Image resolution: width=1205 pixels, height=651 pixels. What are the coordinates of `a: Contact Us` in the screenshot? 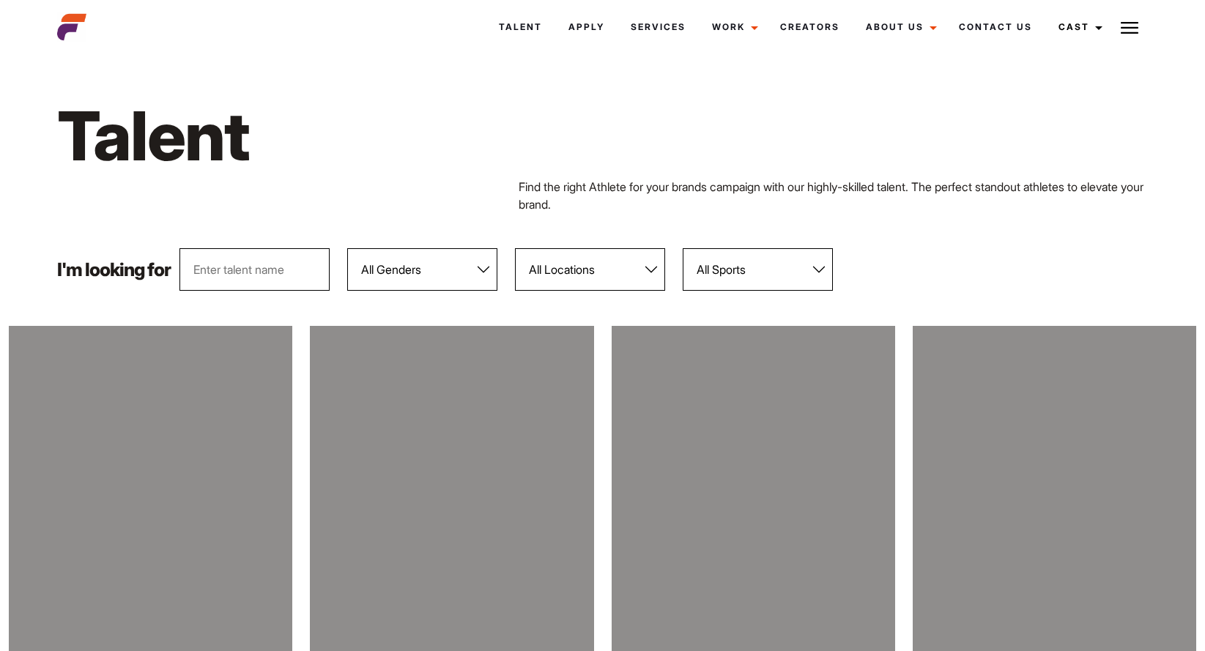 It's located at (995, 27).